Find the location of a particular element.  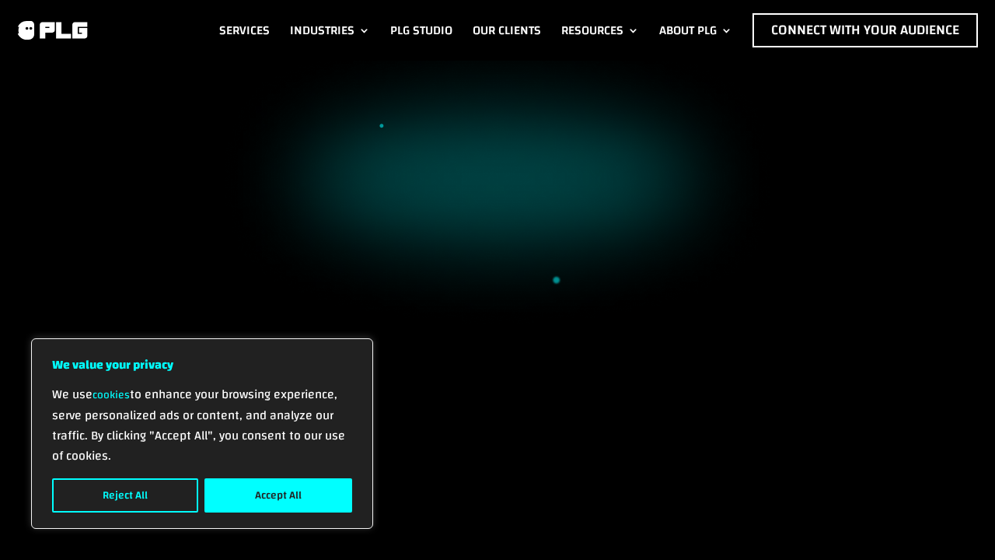

a: cookies is located at coordinates (111, 395).